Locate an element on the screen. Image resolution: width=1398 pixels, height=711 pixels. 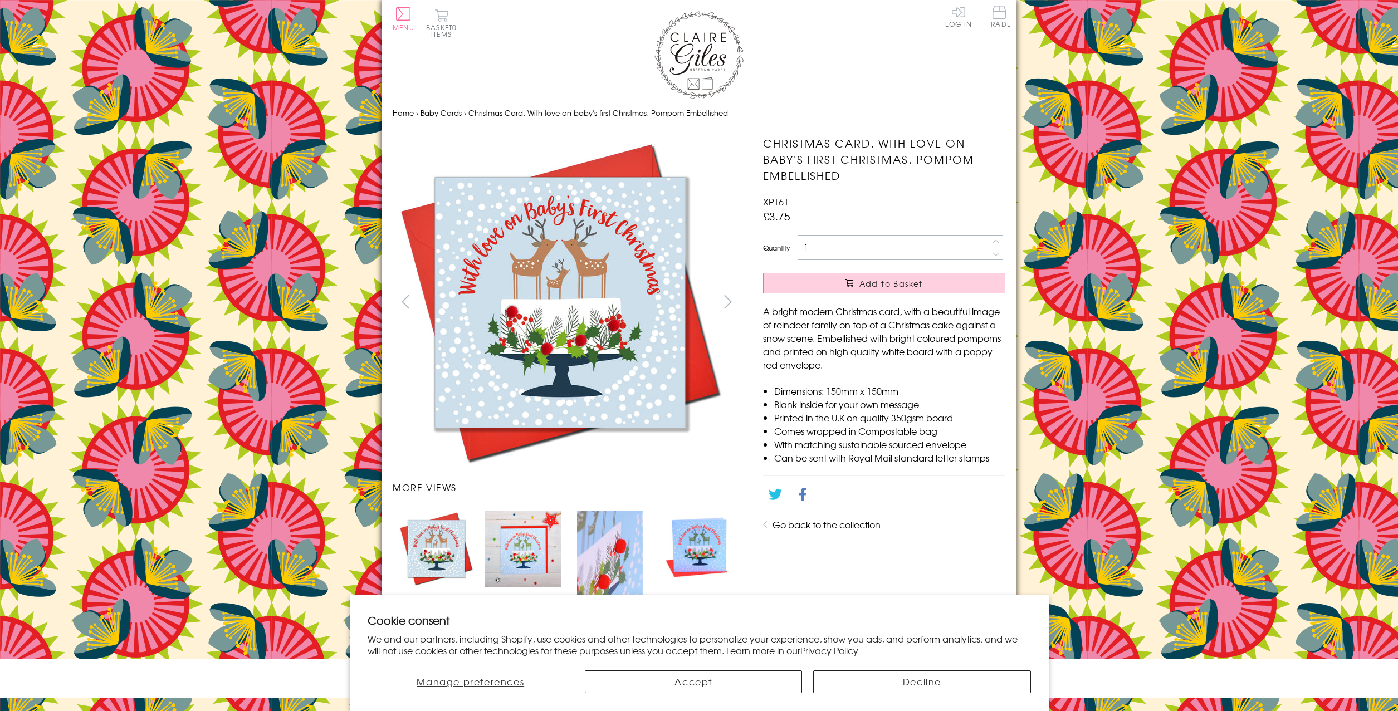
nav: breadcrumbs is located at coordinates (699, 113).